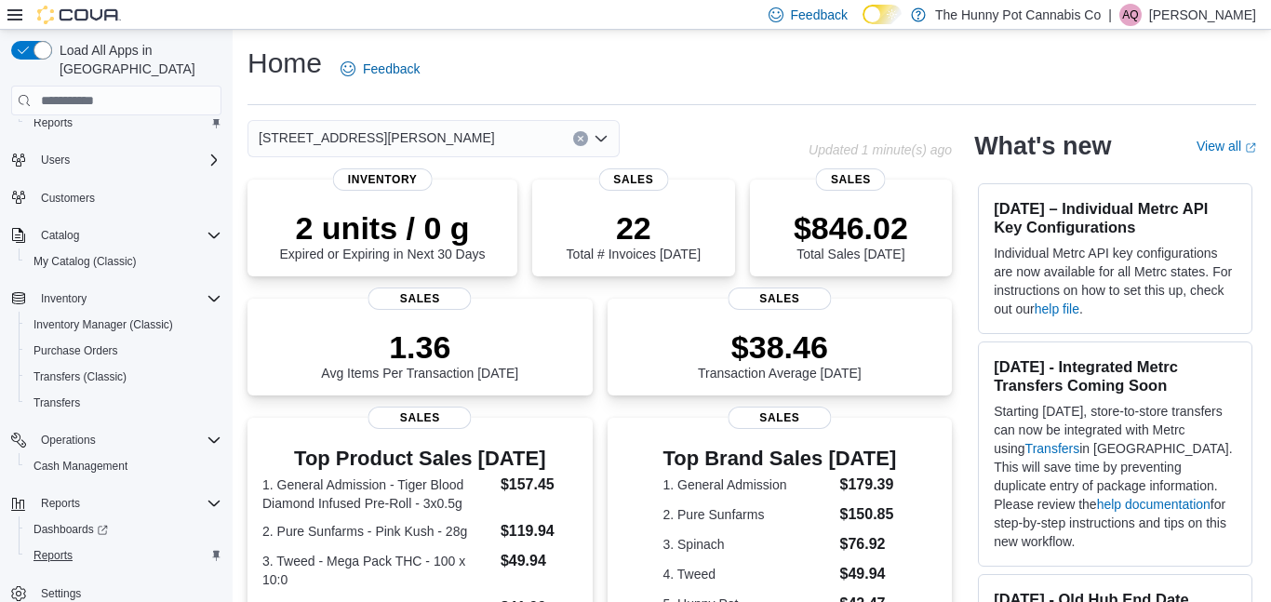 The height and width of the screenshot is (602, 1271). Describe the element at coordinates (53, 123) in the screenshot. I see `a: Reports` at that location.